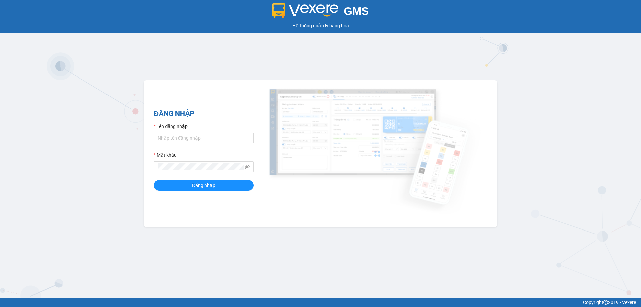  Describe the element at coordinates (165, 155) in the screenshot. I see `label: Mật khẩu` at that location.